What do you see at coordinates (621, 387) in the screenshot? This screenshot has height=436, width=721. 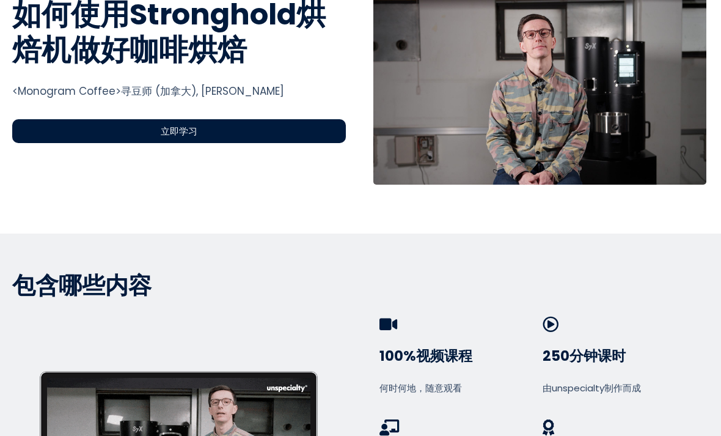 I see `div: 由unspecialty制作而成` at bounding box center [621, 387].